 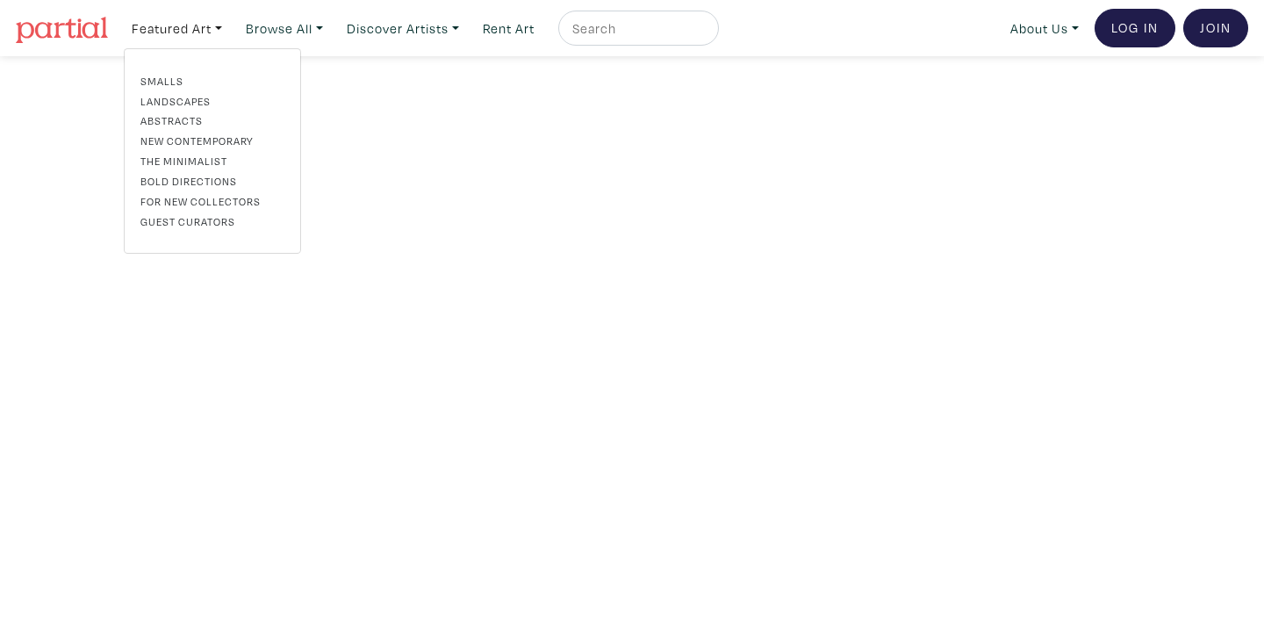 What do you see at coordinates (212, 161) in the screenshot?
I see `a: The Minimalist` at bounding box center [212, 161].